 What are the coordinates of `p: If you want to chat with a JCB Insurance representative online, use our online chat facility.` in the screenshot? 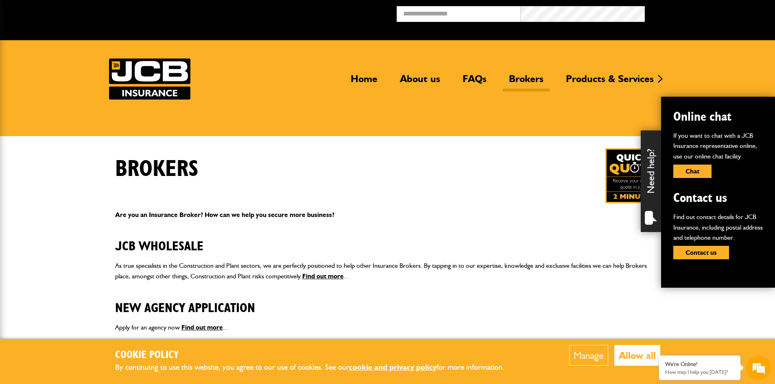 It's located at (718, 146).